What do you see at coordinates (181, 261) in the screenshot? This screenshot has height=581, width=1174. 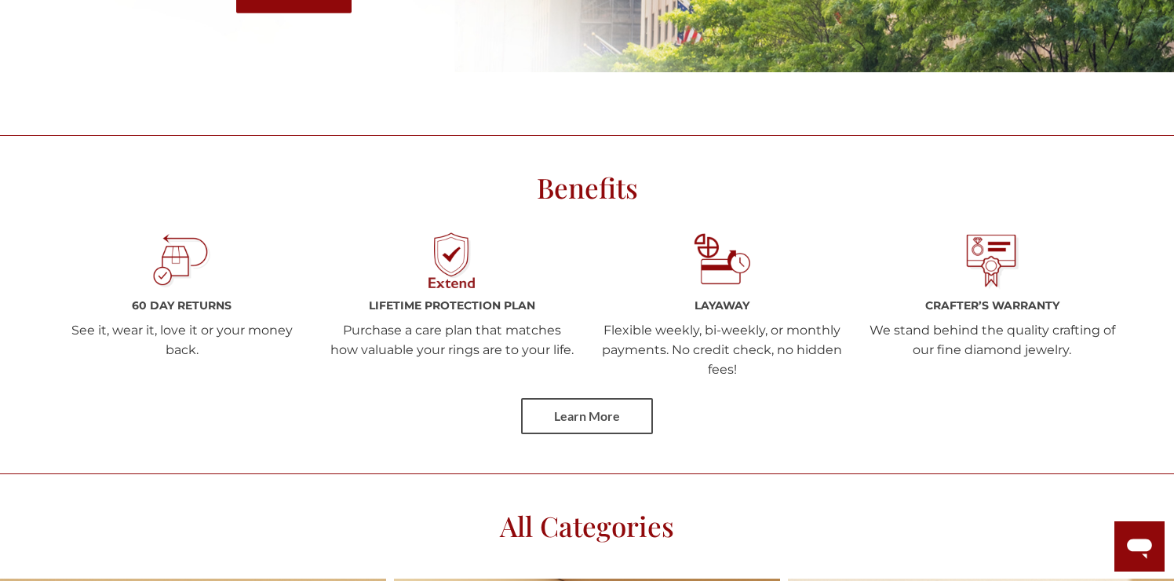 I see `img: 60 day satisfaction guarantee` at bounding box center [181, 261].